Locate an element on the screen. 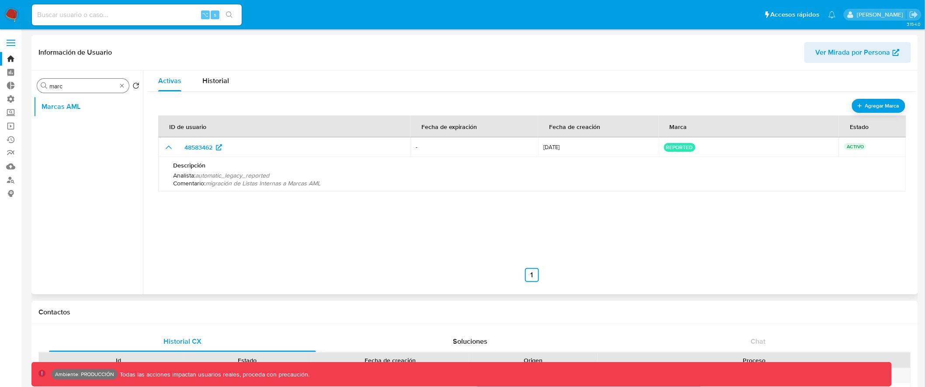  div: Origen is located at coordinates (533, 360).